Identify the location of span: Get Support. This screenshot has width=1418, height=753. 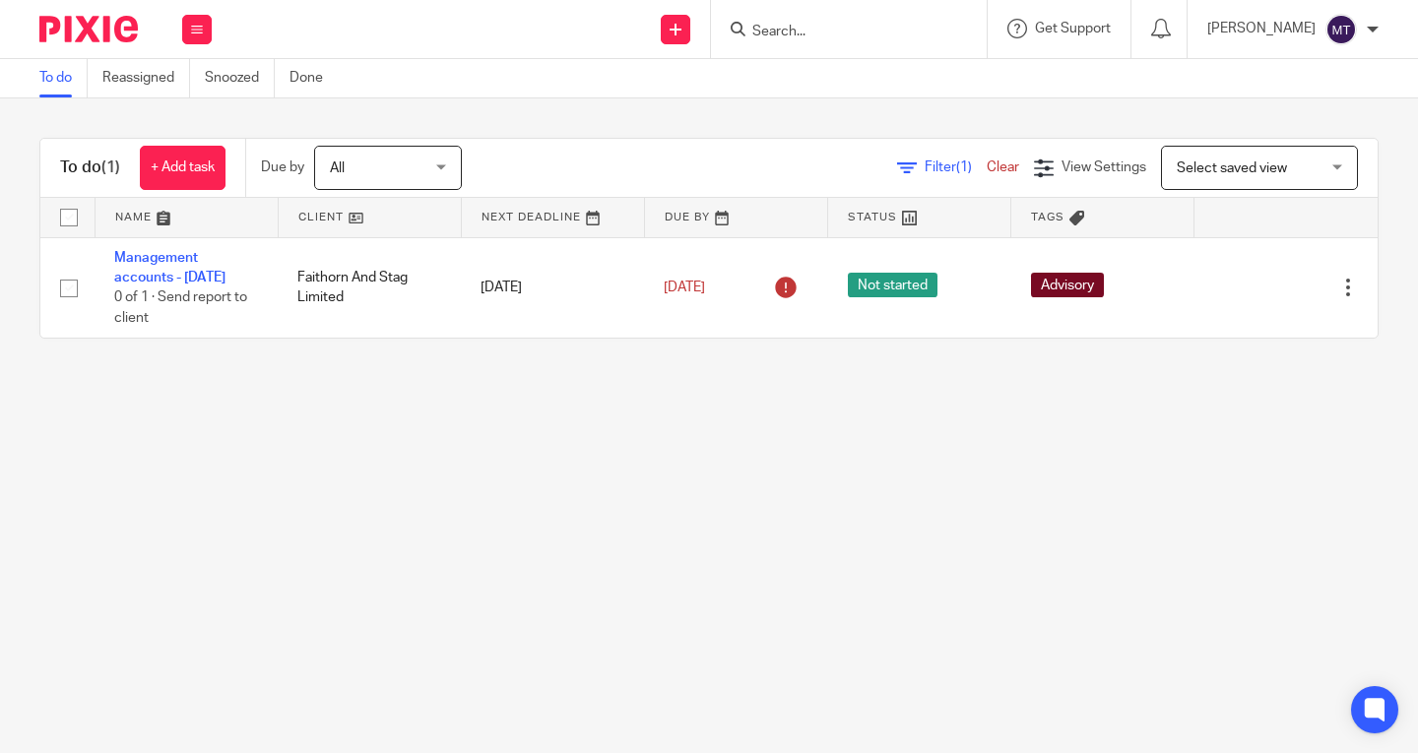
(1072, 29).